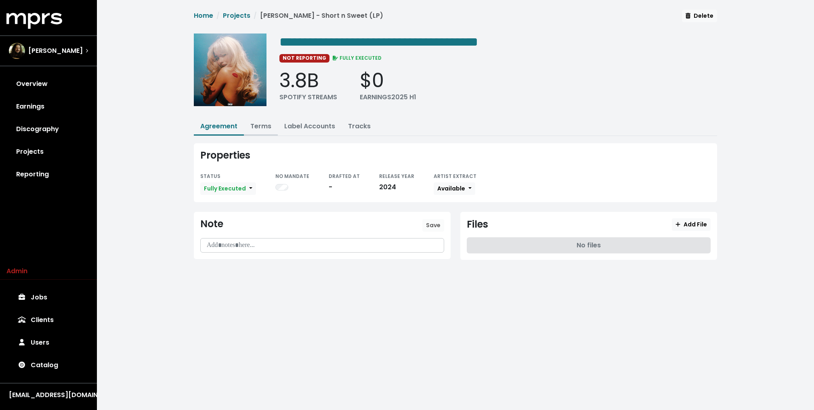 The width and height of the screenshot is (814, 410). Describe the element at coordinates (228, 188) in the screenshot. I see `button: Fully Executed` at that location.